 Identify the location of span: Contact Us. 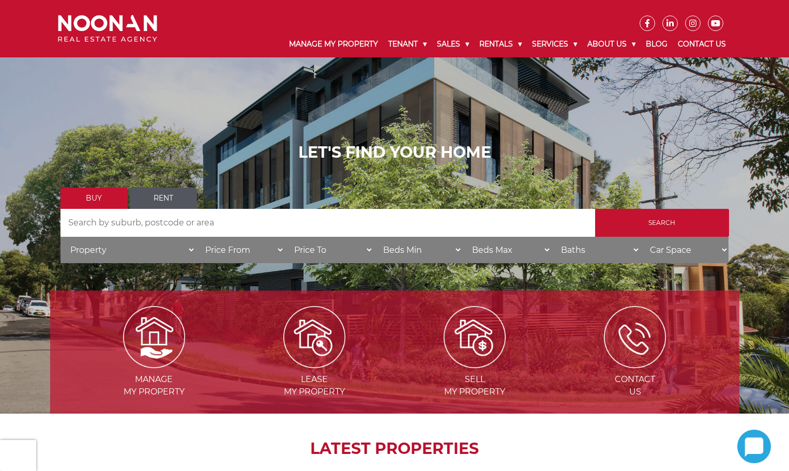
(635, 386).